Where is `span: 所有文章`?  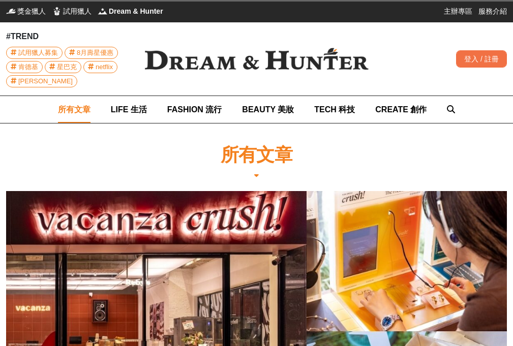 span: 所有文章 is located at coordinates (74, 109).